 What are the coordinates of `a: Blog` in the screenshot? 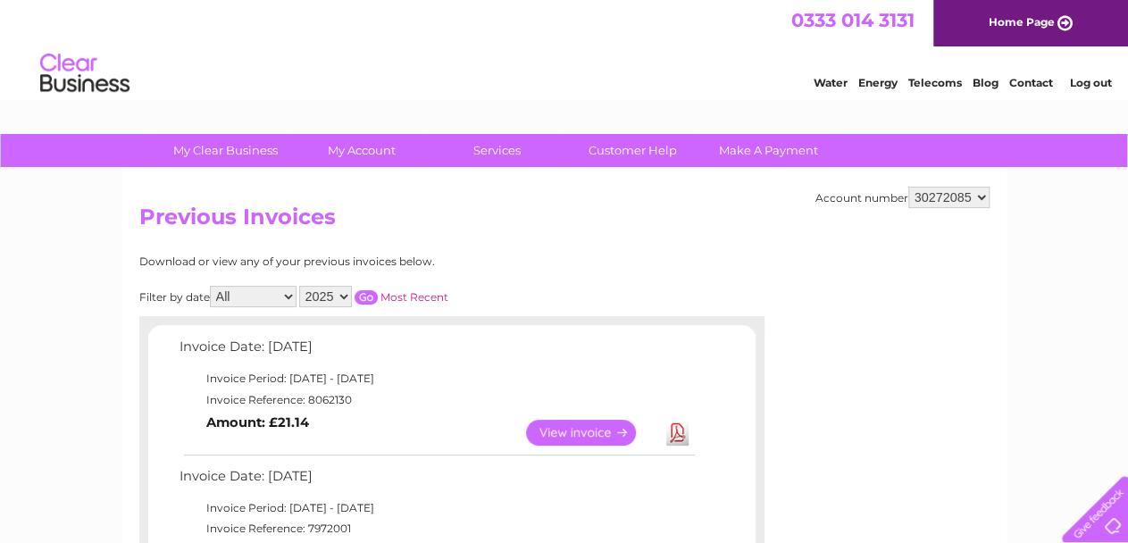 It's located at (985, 82).